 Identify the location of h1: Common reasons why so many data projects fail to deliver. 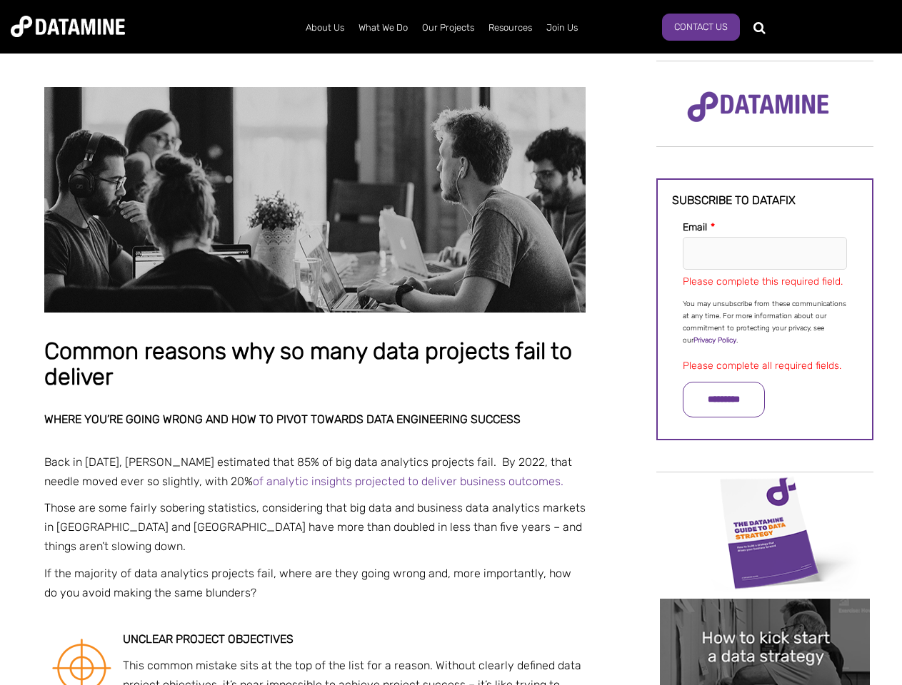
(315, 364).